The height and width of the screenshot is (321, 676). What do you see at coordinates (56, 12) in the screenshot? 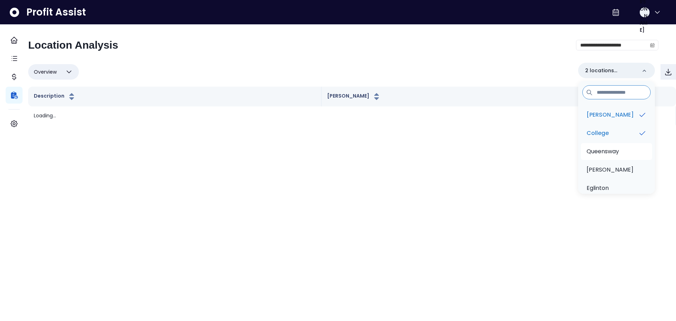
I see `span: Profit Assist` at bounding box center [56, 12].